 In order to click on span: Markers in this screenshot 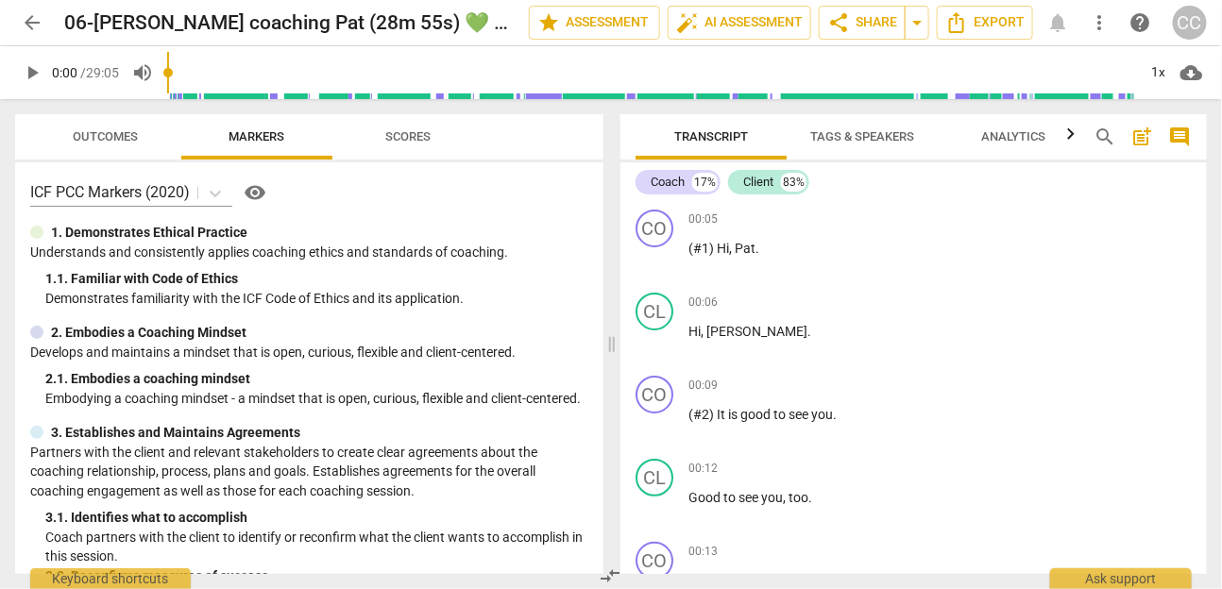, I will do `click(257, 136)`.